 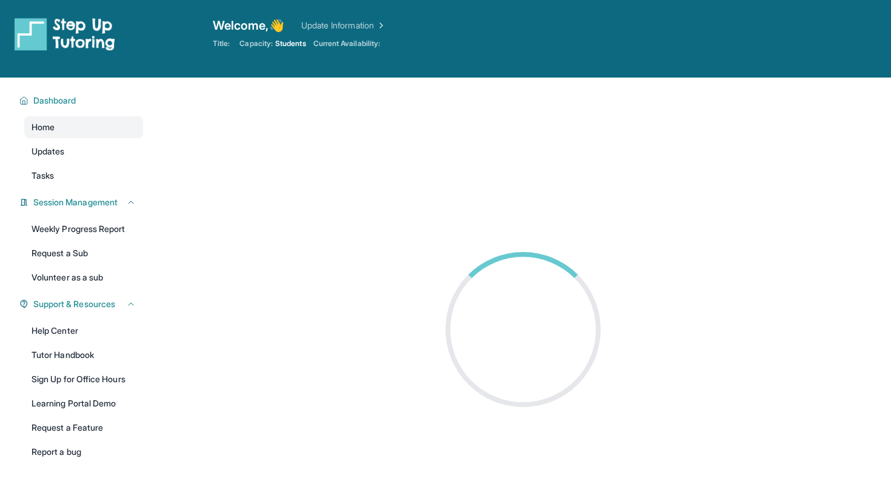 I want to click on img: logo, so click(x=65, y=34).